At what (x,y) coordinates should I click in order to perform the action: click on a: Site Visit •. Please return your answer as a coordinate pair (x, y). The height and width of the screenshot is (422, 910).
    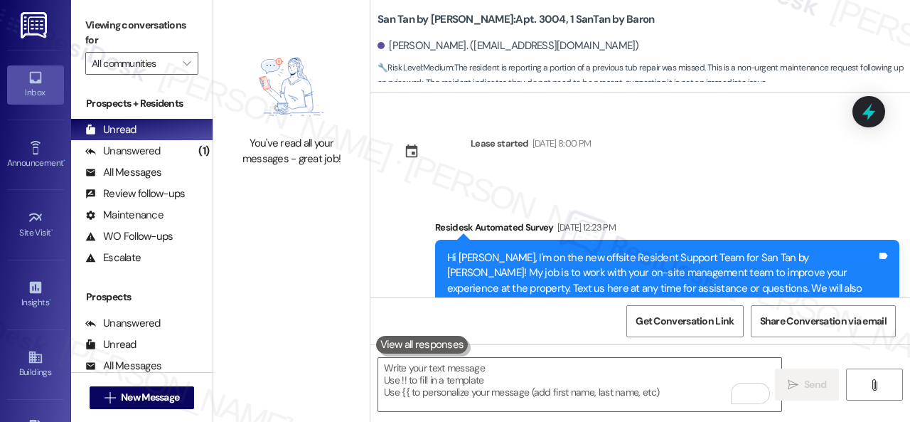
    Looking at the image, I should click on (36, 225).